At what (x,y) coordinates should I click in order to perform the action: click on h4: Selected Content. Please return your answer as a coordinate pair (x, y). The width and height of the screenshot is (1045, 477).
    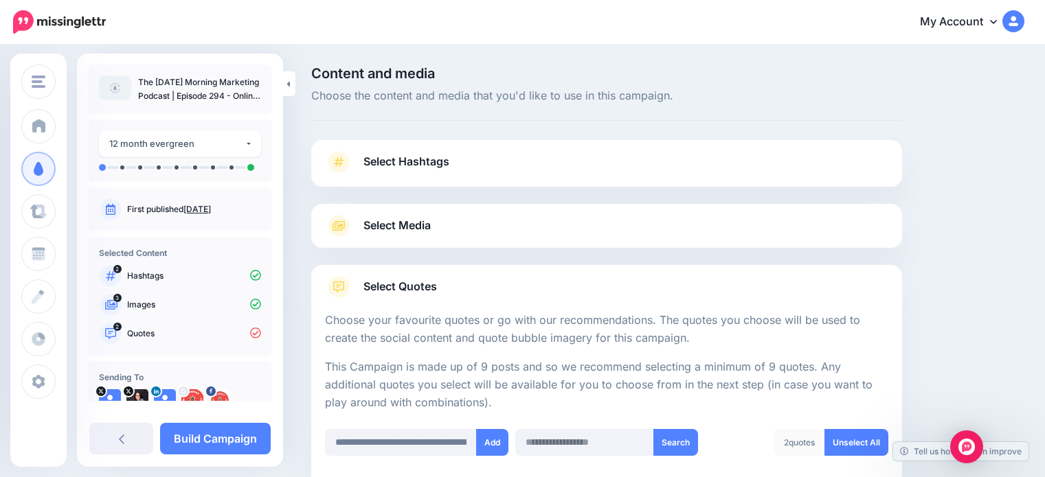
    Looking at the image, I should click on (180, 253).